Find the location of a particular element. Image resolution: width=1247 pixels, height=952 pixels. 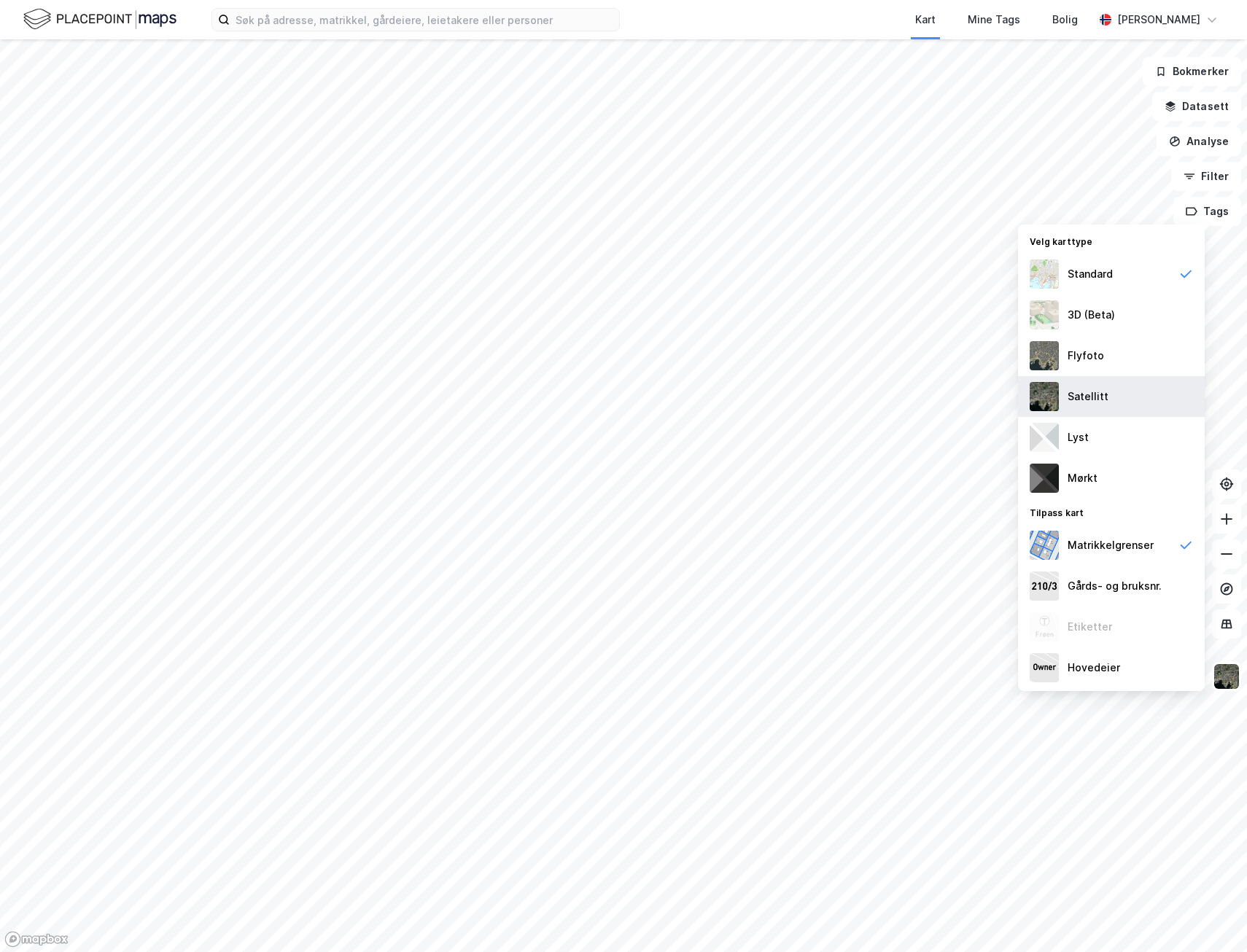

div: Mine Tags is located at coordinates (994, 20).